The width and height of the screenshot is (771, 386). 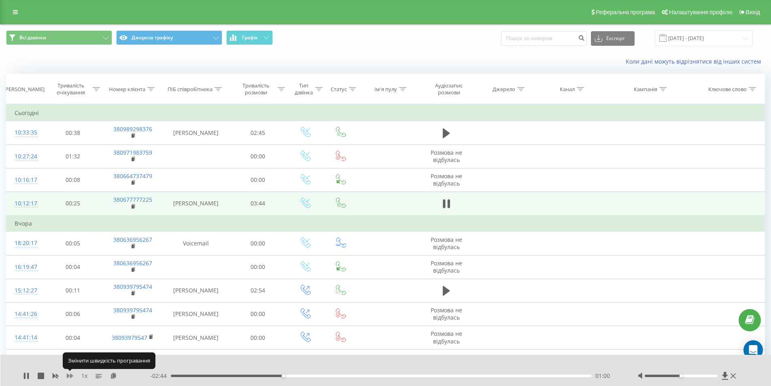 What do you see at coordinates (646, 89) in the screenshot?
I see `div: Кампанія` at bounding box center [646, 89].